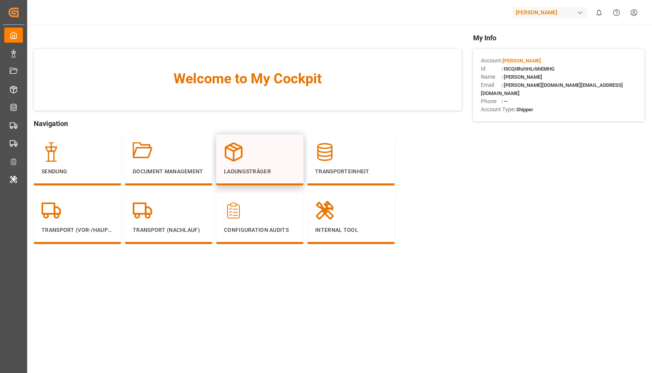  I want to click on span: : Shipper, so click(523, 109).